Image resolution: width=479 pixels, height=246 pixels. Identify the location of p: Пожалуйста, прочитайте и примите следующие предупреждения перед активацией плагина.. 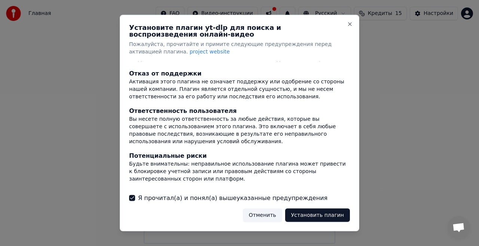
(240, 48).